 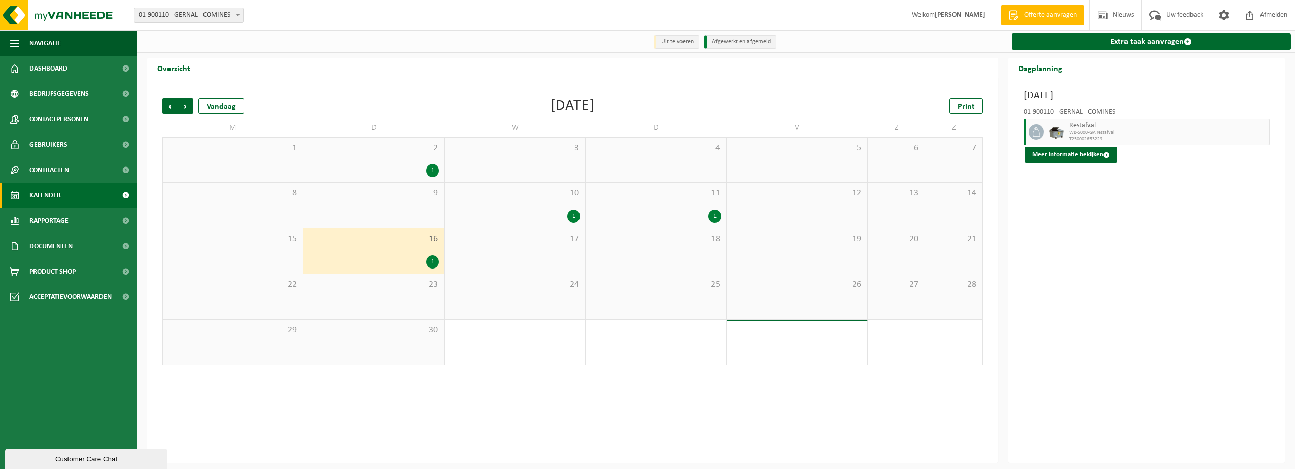 What do you see at coordinates (656, 193) in the screenshot?
I see `span: 11` at bounding box center [656, 193].